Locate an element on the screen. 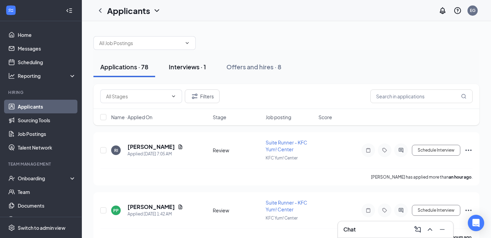 The height and width of the screenshot is (238, 491). div: Offers and hires · 8 is located at coordinates (254, 67).